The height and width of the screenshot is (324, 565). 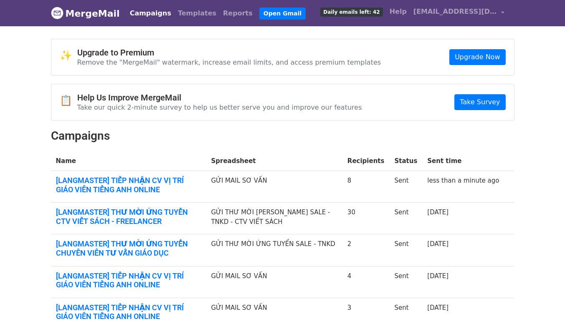 What do you see at coordinates (237, 13) in the screenshot?
I see `a: Reports` at bounding box center [237, 13].